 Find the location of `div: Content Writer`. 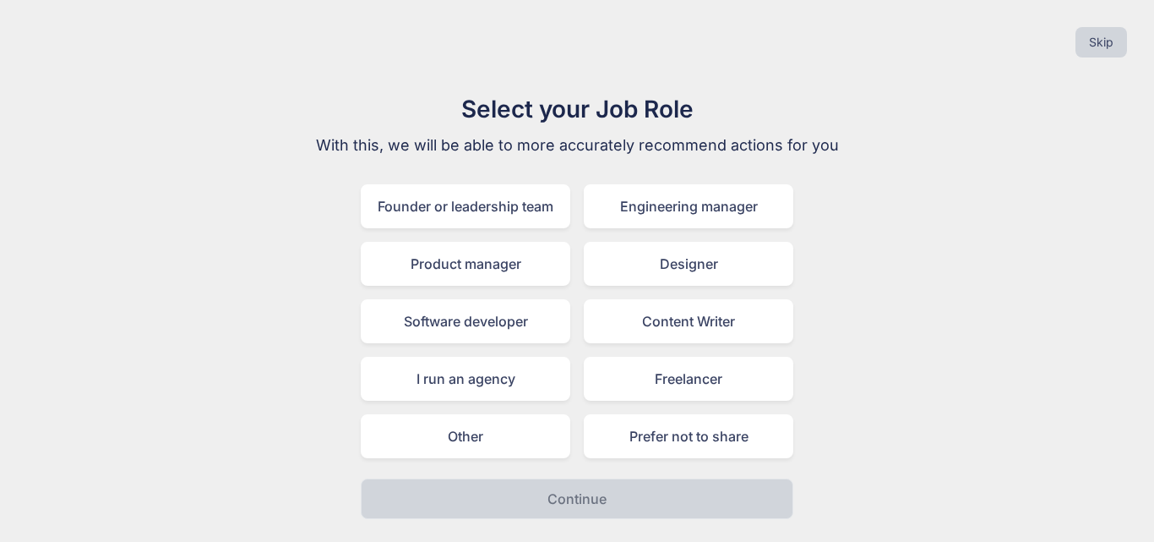

div: Content Writer is located at coordinates (689, 321).